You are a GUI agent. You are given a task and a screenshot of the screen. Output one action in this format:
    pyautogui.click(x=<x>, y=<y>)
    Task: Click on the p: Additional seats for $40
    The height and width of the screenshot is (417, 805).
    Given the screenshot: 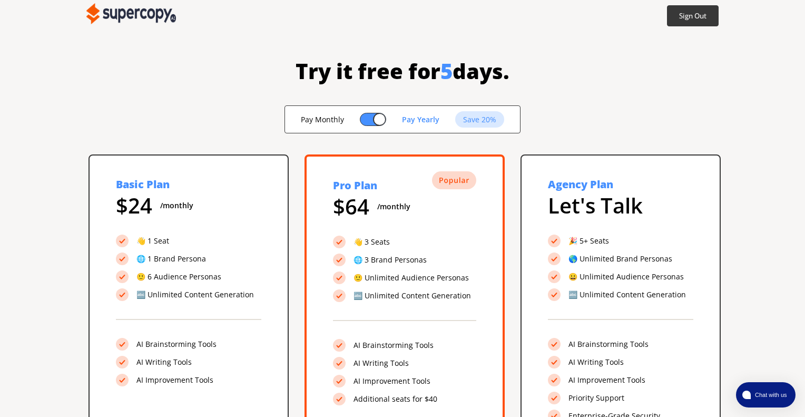 What is the action you would take?
    pyautogui.click(x=395, y=399)
    